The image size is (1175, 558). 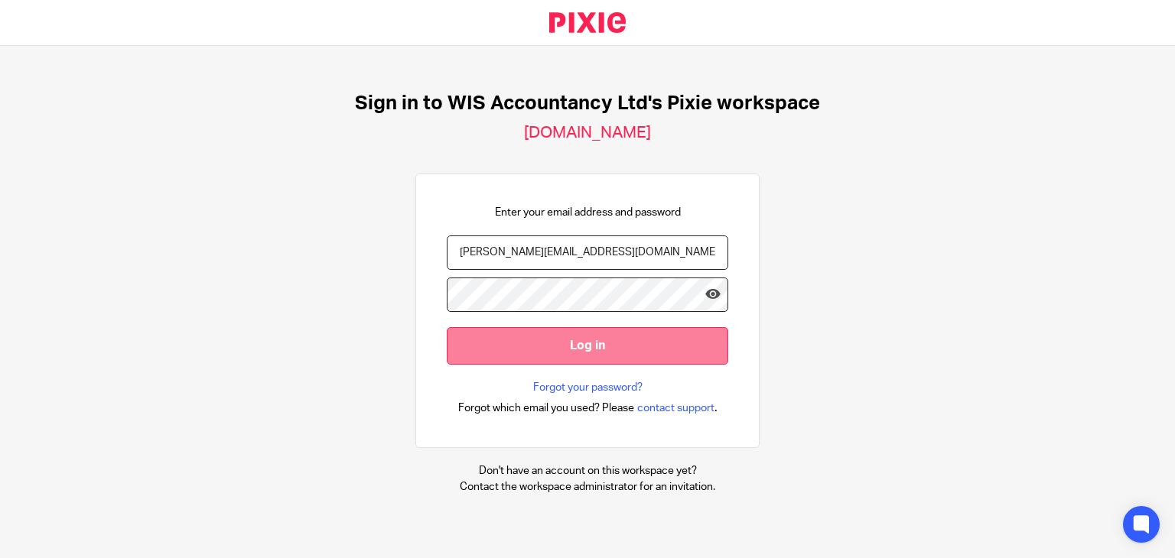 What do you see at coordinates (676, 409) in the screenshot?
I see `span: contact support` at bounding box center [676, 409].